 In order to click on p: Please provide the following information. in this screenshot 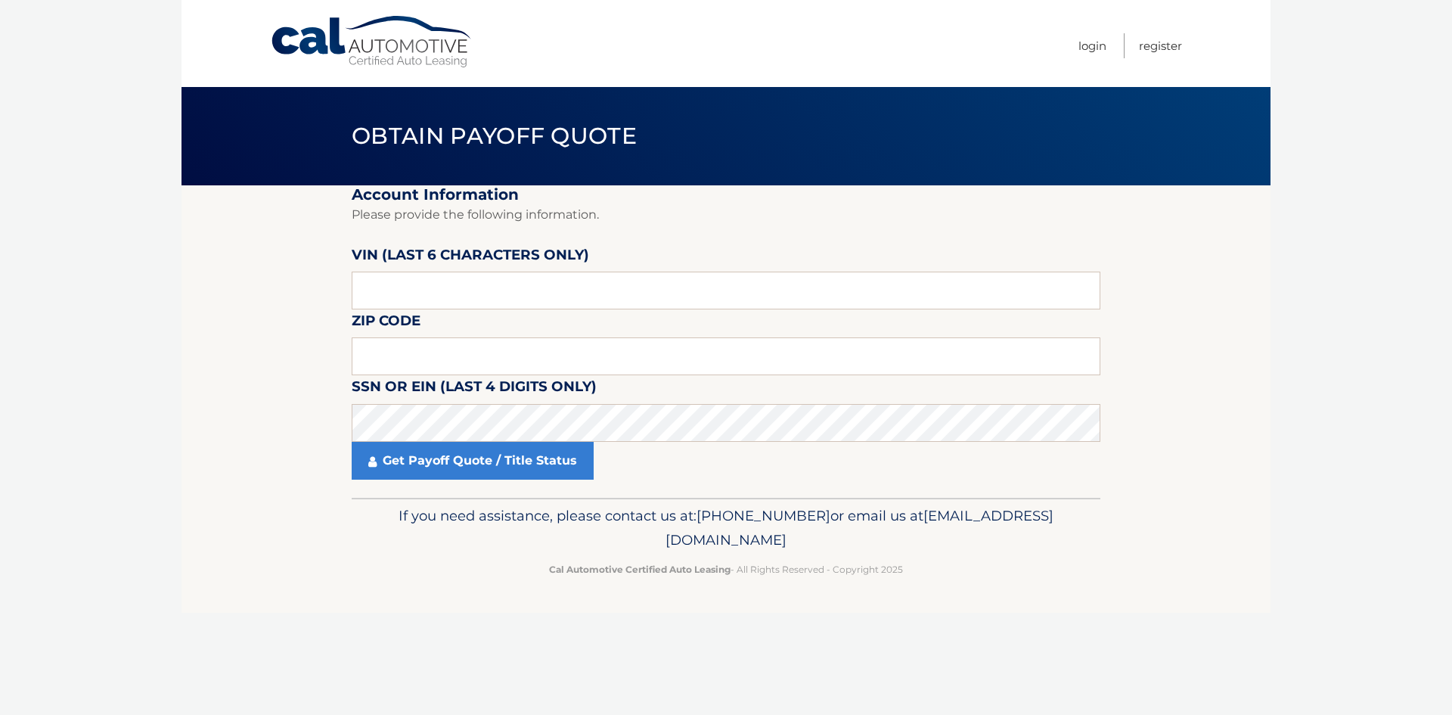, I will do `click(726, 215)`.